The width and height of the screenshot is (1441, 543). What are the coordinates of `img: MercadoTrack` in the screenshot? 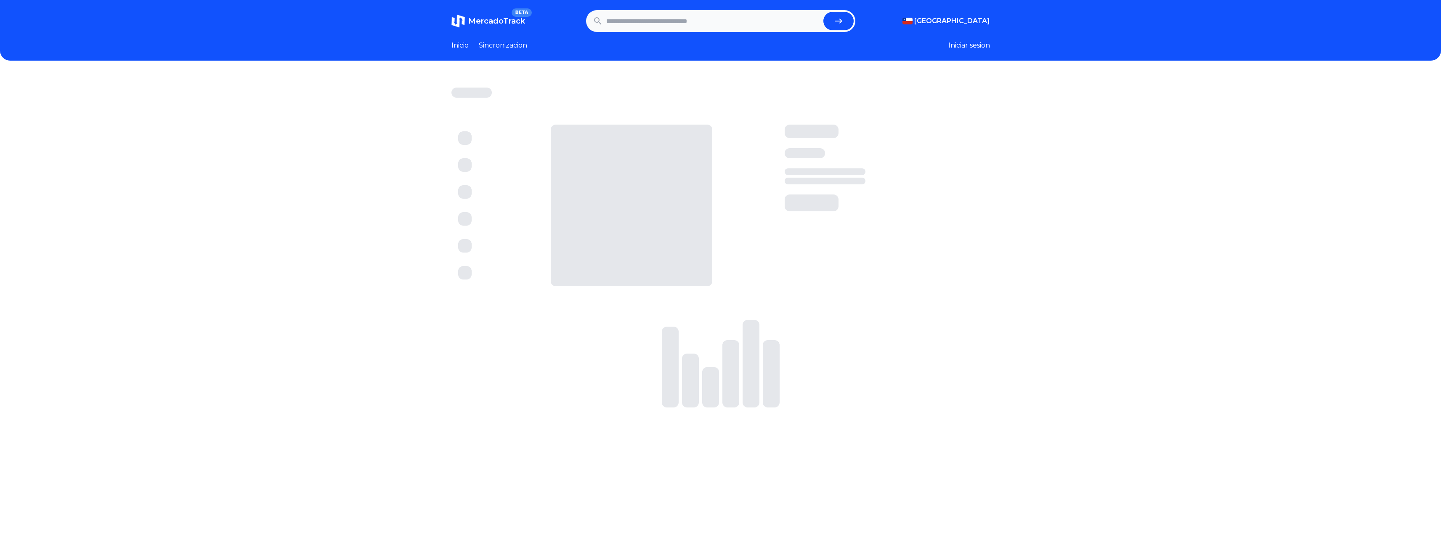 It's located at (458, 21).